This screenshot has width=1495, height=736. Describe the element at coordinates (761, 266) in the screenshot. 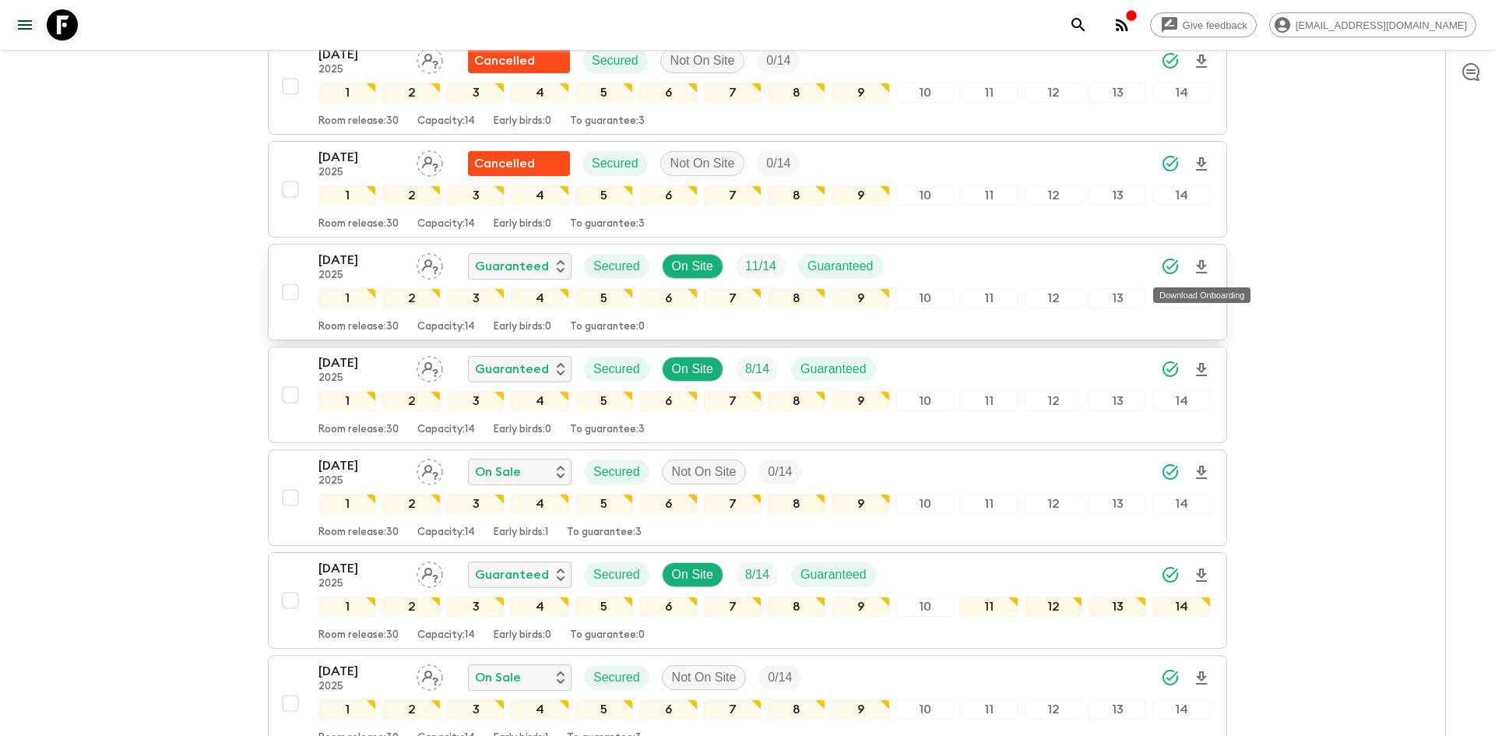

I see `p: 11 / 14` at that location.